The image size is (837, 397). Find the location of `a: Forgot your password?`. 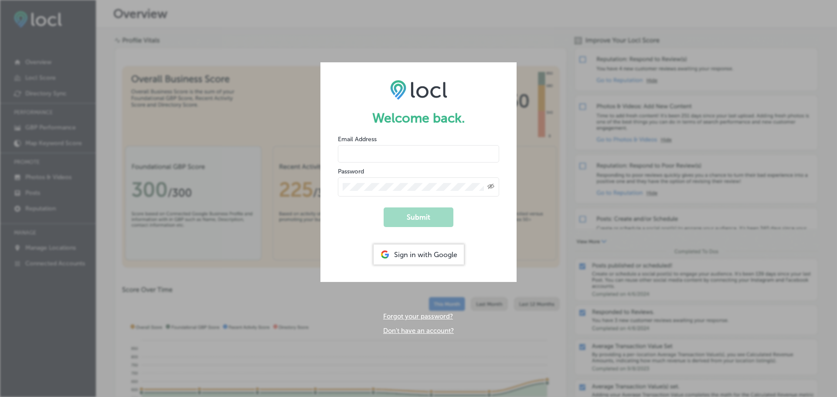

a: Forgot your password? is located at coordinates (418, 316).